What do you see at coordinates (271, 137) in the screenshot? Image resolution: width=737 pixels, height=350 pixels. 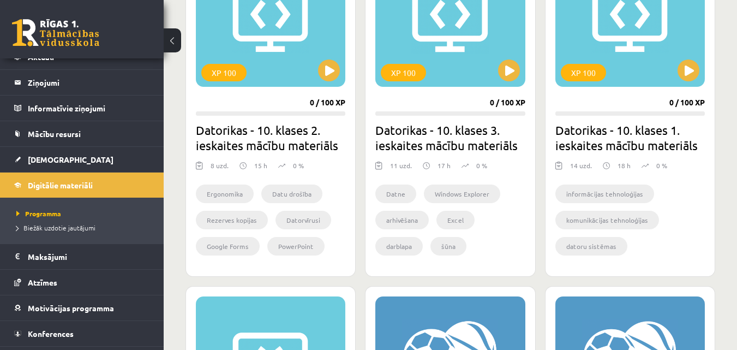 I see `h2: Datorikas - 10. klases 2. ieskaites mācību materiāls` at bounding box center [271, 137].